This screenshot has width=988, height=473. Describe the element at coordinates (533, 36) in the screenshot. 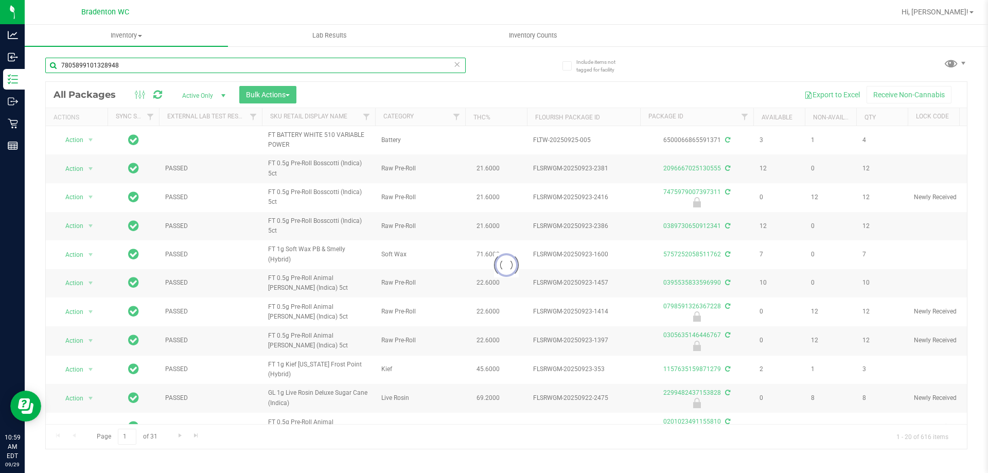

I see `span: Inventory Counts` at that location.